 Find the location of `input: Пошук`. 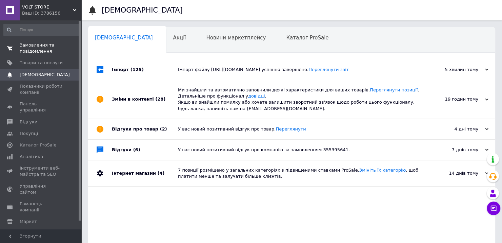

input: Пошук is located at coordinates (42, 30).